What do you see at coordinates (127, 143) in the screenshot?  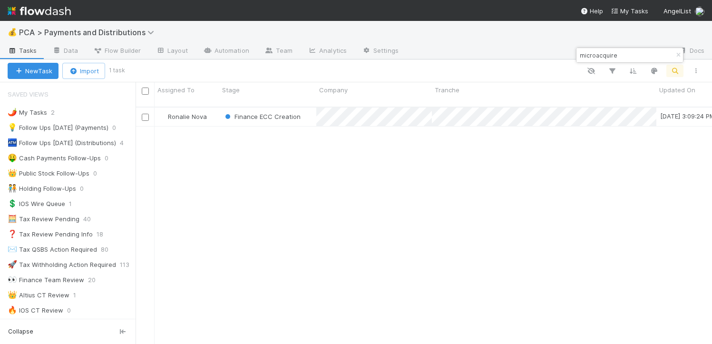 I see `span: 4` at bounding box center [127, 143].